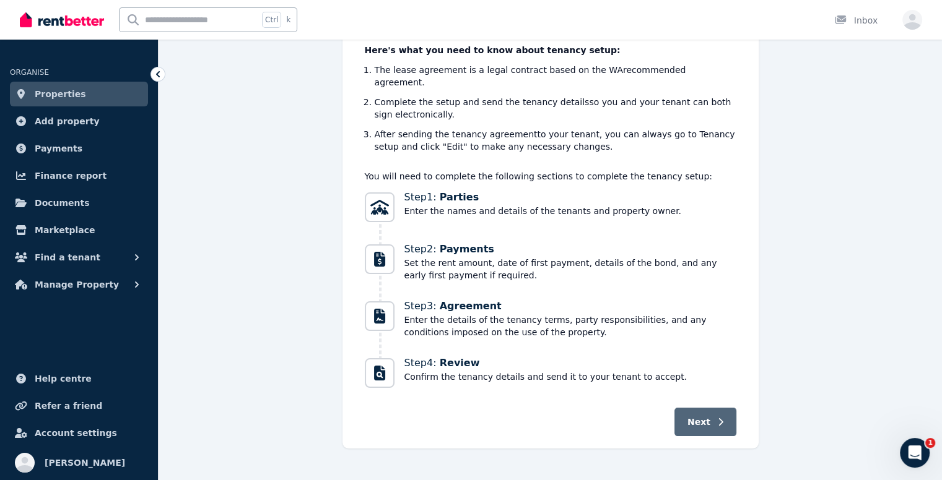 This screenshot has height=480, width=942. I want to click on a: Account settings, so click(79, 433).